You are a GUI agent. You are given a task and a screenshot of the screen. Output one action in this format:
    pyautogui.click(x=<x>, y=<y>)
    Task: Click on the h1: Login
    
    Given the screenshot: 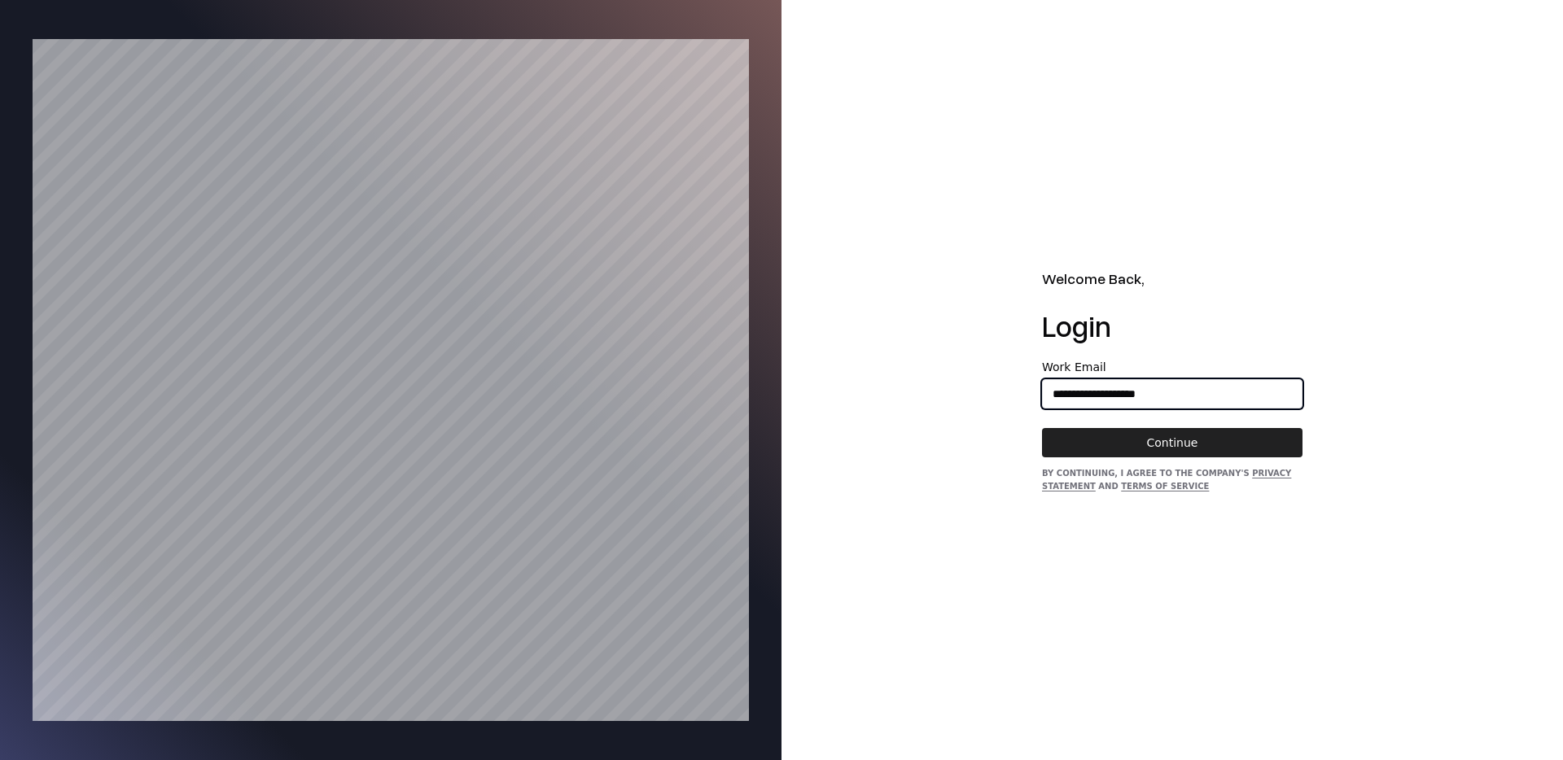 What is the action you would take?
    pyautogui.click(x=1172, y=326)
    